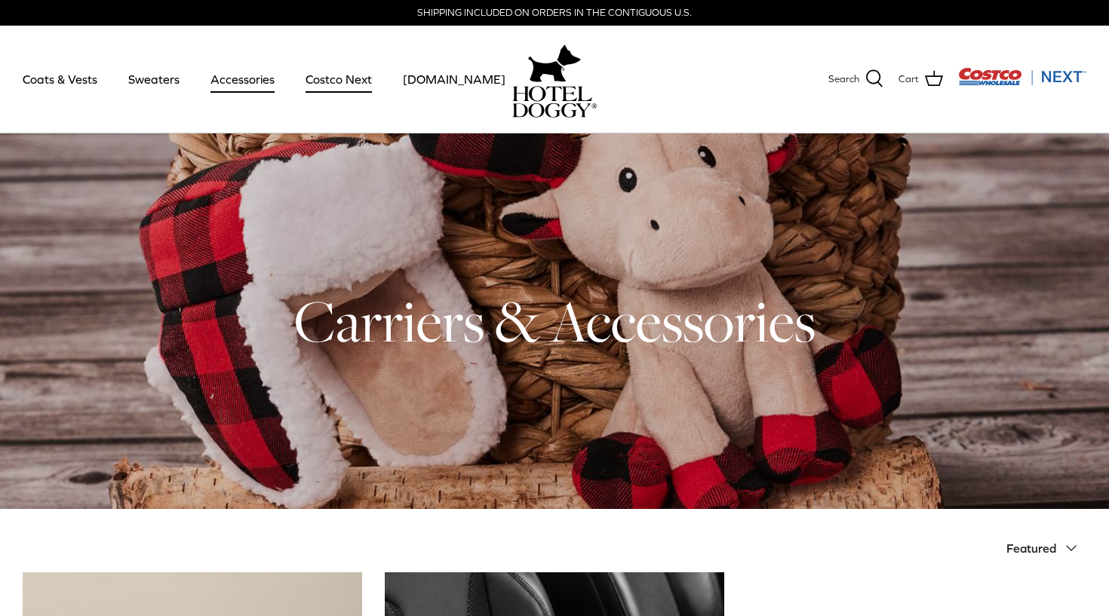 This screenshot has width=1109, height=616. Describe the element at coordinates (60, 79) in the screenshot. I see `a: Coats & Vests` at that location.